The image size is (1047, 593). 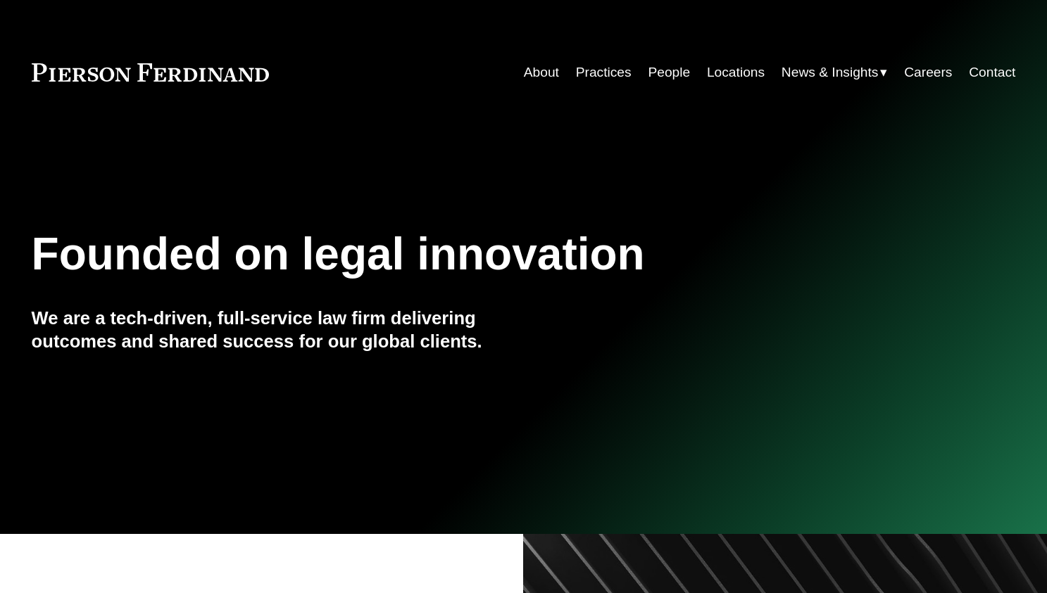 What do you see at coordinates (541, 73) in the screenshot?
I see `a: About` at bounding box center [541, 73].